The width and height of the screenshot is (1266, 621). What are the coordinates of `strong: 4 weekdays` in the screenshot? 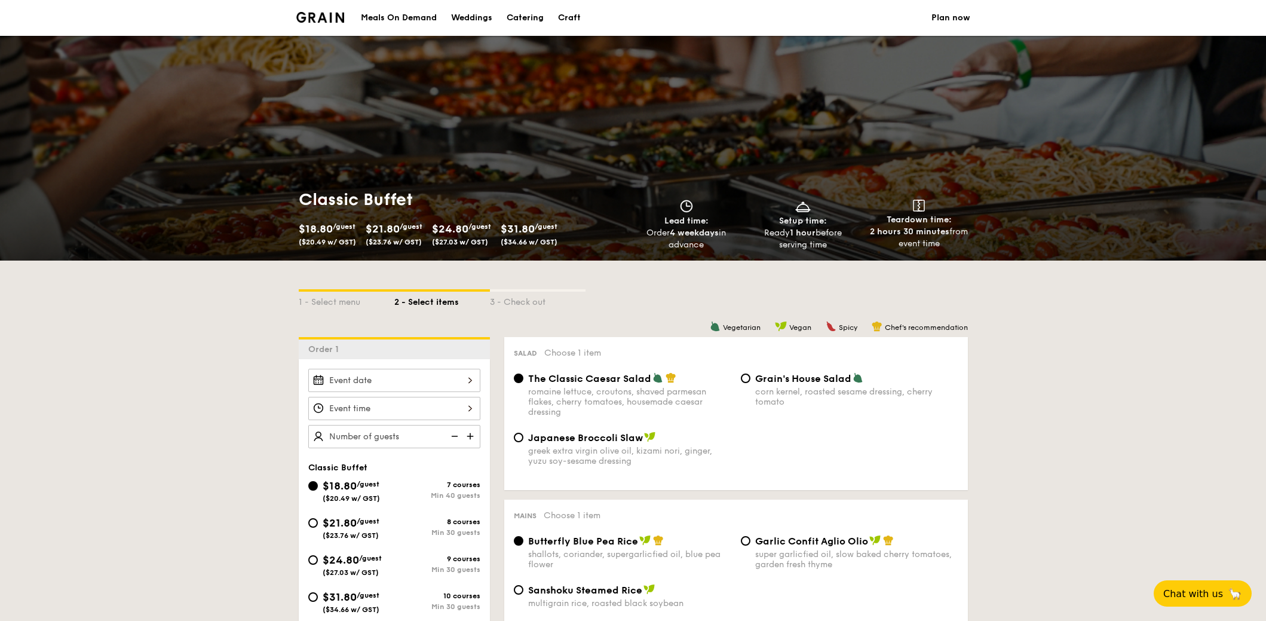 It's located at (694, 232).